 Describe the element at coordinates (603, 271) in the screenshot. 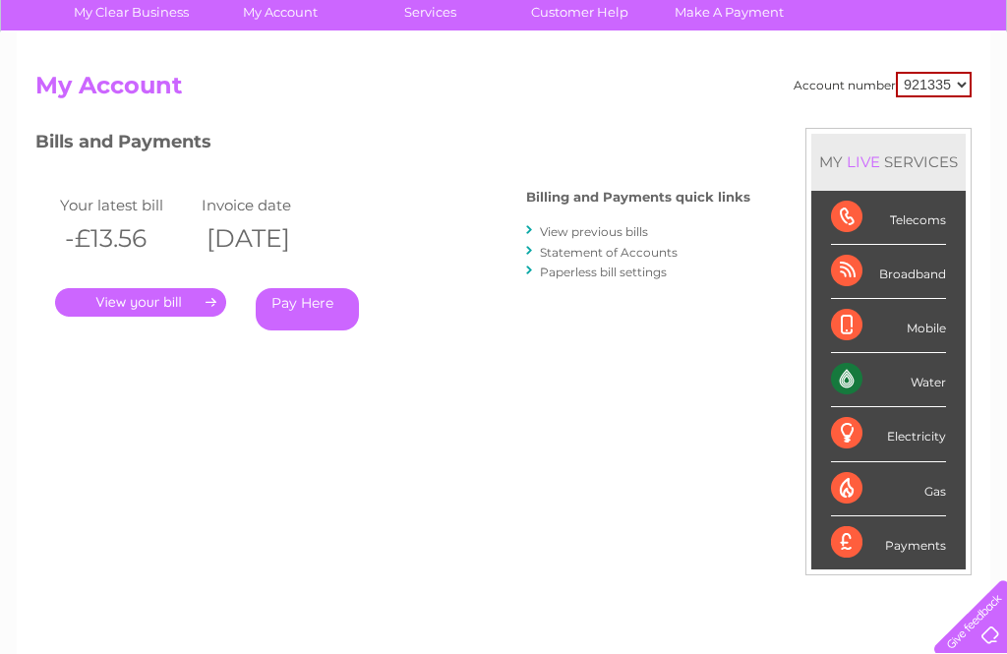

I see `a: Paperless bill settings` at that location.